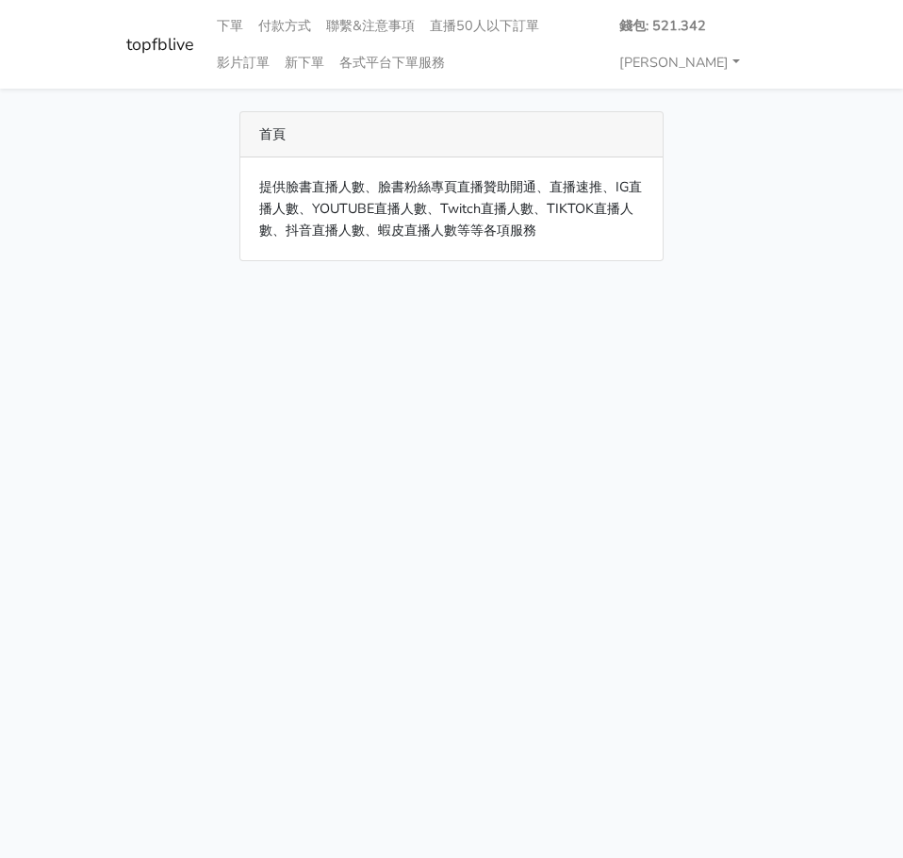  What do you see at coordinates (304, 62) in the screenshot?
I see `a: 新下單` at bounding box center [304, 62].